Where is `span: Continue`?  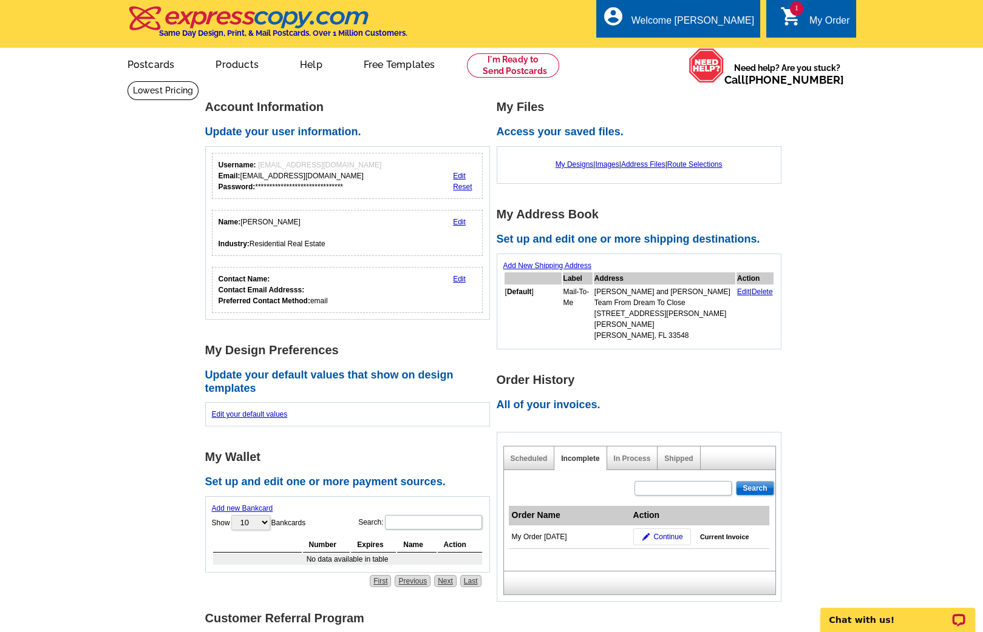
span: Continue is located at coordinates (668, 537).